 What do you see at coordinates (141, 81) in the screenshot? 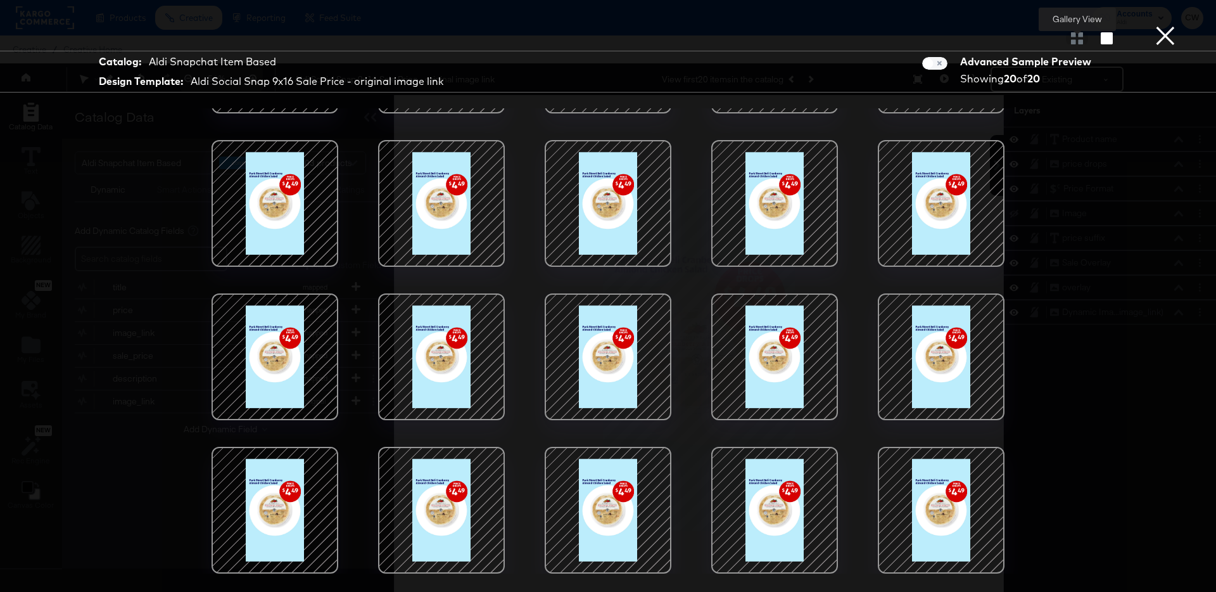
I see `strong: Design Template:` at bounding box center [141, 81].